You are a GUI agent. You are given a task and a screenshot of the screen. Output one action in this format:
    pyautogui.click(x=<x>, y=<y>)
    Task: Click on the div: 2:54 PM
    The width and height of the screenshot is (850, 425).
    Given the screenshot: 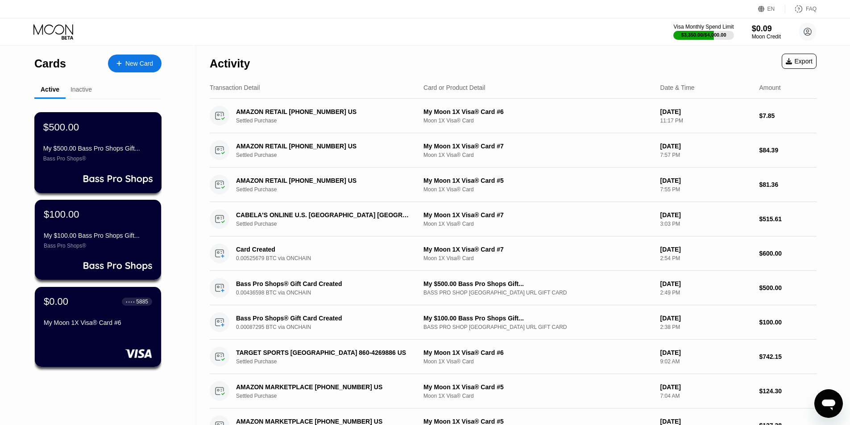 What is the action you would take?
    pyautogui.click(x=707, y=258)
    